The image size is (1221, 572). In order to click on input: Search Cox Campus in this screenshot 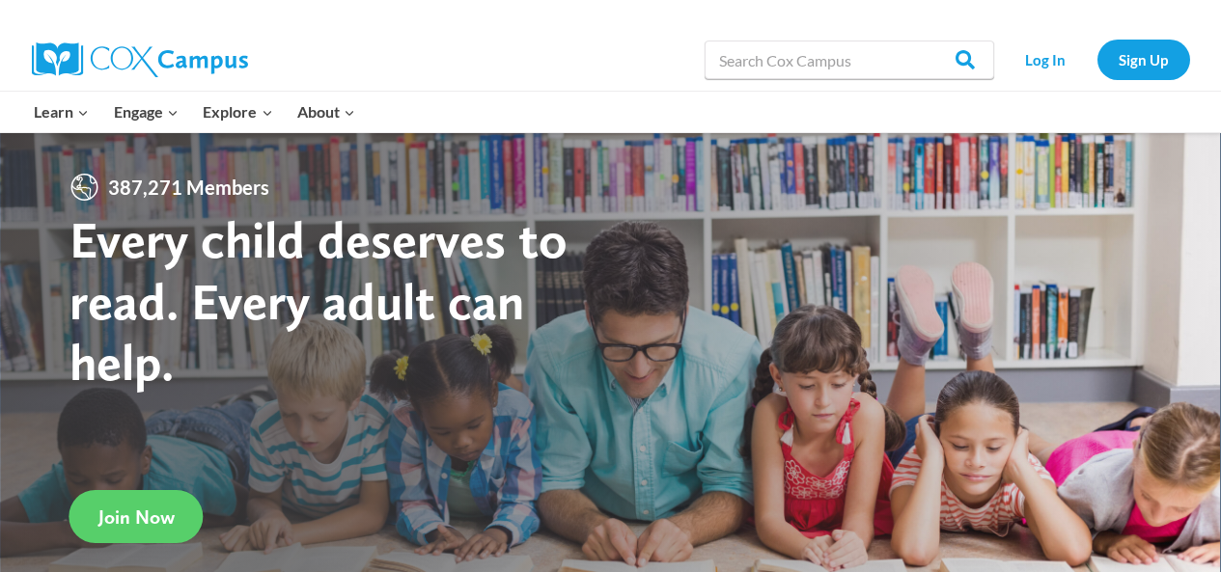, I will do `click(850, 60)`.